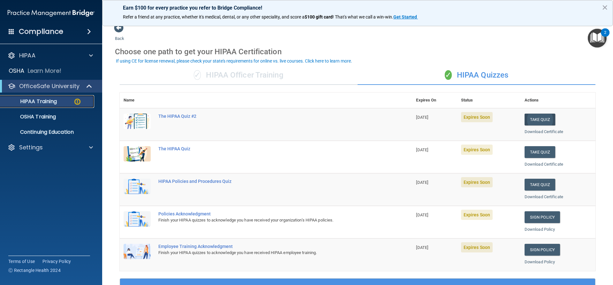 This screenshot has width=613, height=285. I want to click on div: The HIPAA Quiz #2, so click(269, 116).